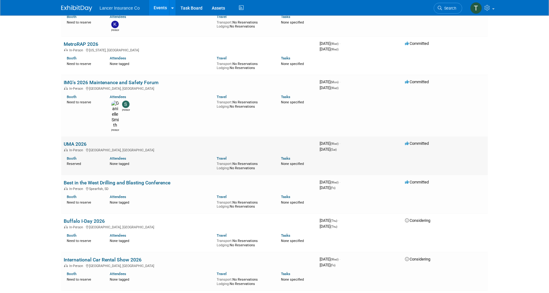 The image size is (549, 293). I want to click on div: Kimberlee Bissegger, so click(115, 30).